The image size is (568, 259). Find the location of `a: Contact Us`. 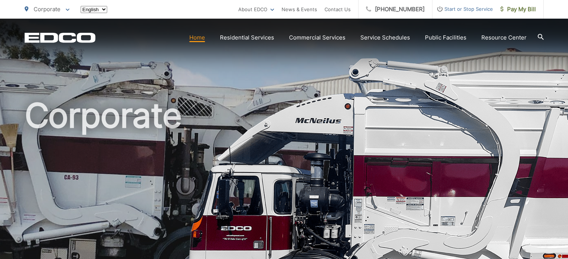

a: Contact Us is located at coordinates (337, 9).